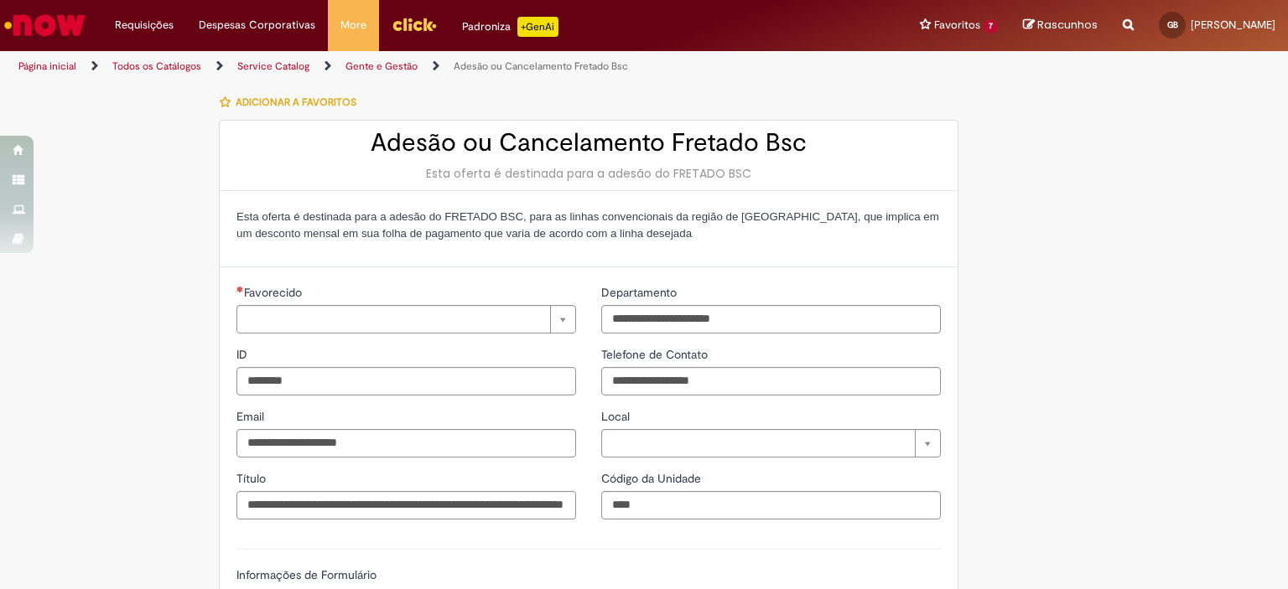 The height and width of the screenshot is (589, 1288). Describe the element at coordinates (589, 174) in the screenshot. I see `div: Esta oferta é destinada para a adesão do FRETADO BSC` at that location.